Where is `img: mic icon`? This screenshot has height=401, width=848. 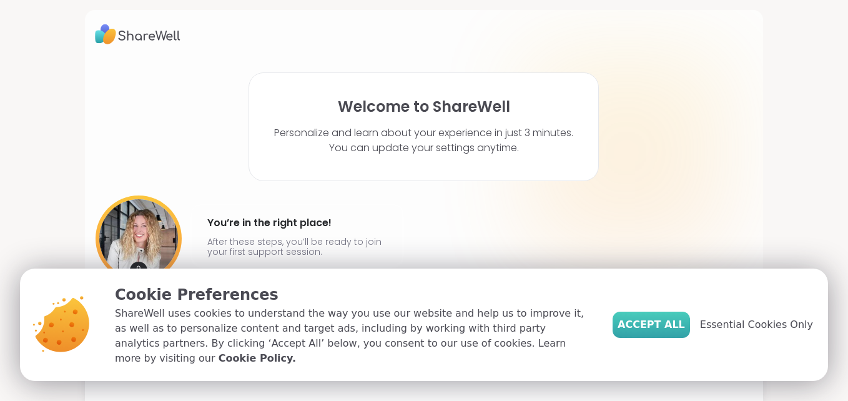 img: mic icon is located at coordinates (139, 270).